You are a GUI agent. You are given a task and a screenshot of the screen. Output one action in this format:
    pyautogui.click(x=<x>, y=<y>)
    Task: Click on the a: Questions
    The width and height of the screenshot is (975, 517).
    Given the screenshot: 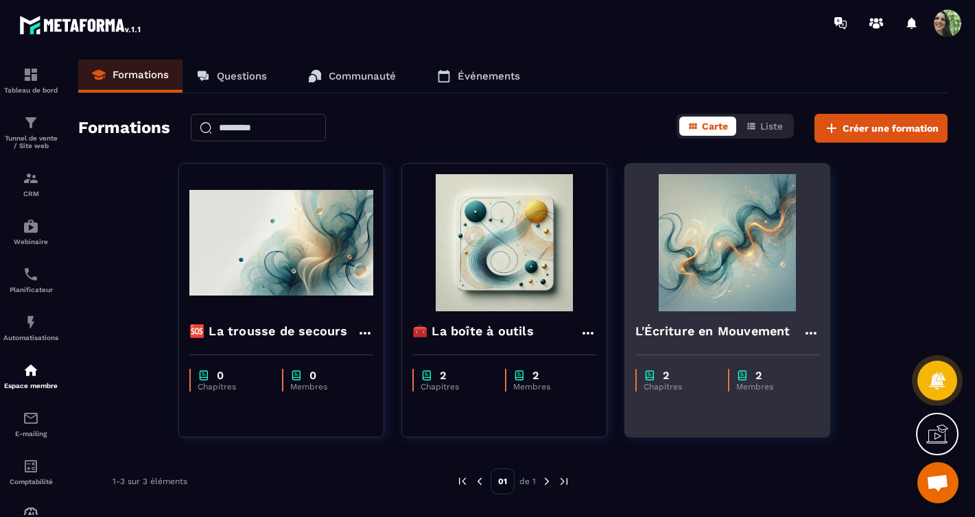 What is the action you would take?
    pyautogui.click(x=231, y=76)
    